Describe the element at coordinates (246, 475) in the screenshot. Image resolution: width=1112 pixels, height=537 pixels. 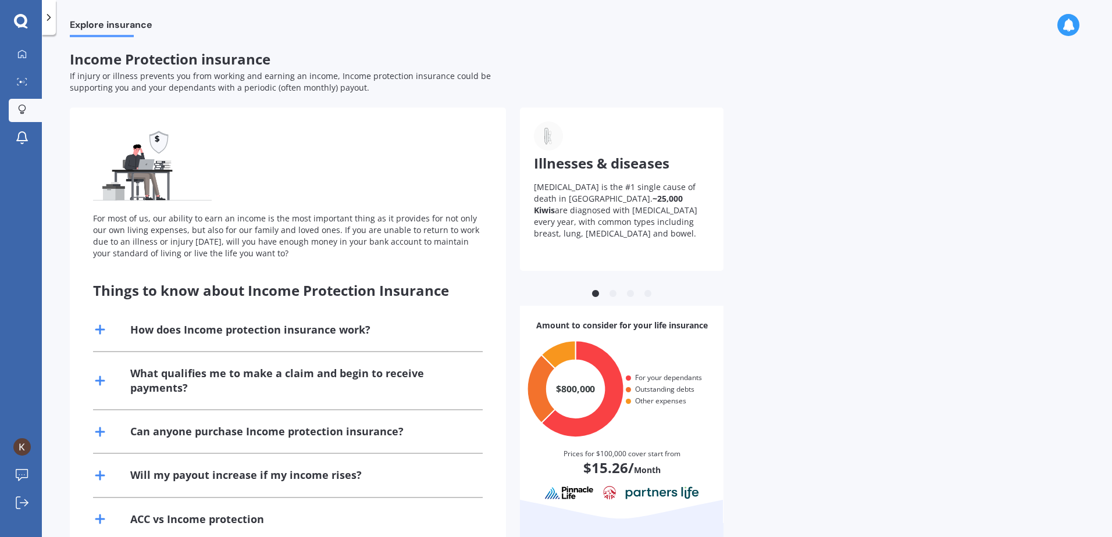
I see `div: Will my payout increase if my income rises?` at that location.